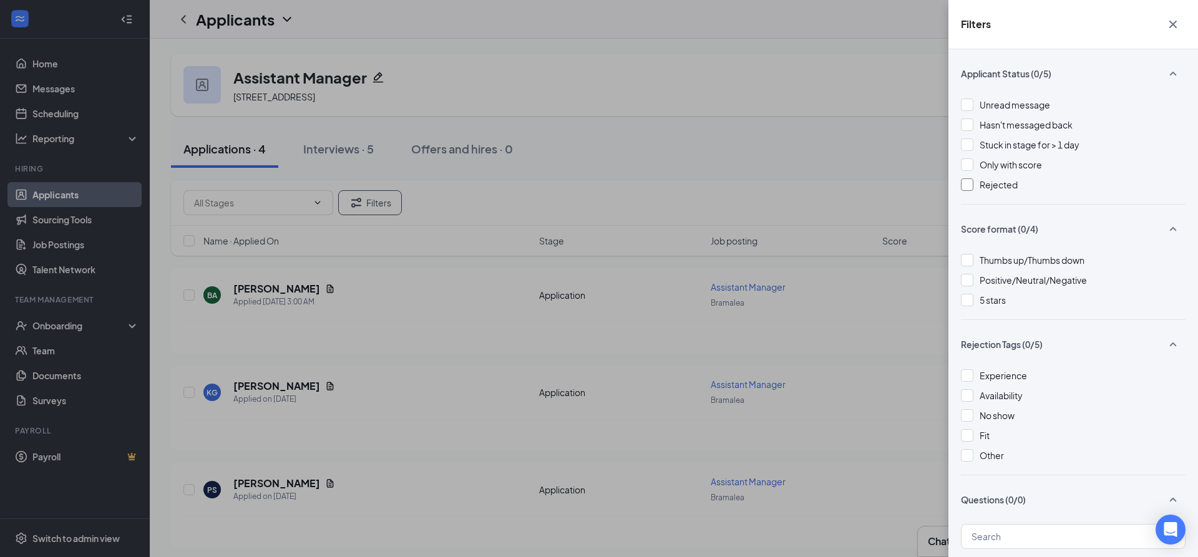 Image resolution: width=1198 pixels, height=557 pixels. What do you see at coordinates (1171, 530) in the screenshot?
I see `div: Open Intercom Messenger` at bounding box center [1171, 530].